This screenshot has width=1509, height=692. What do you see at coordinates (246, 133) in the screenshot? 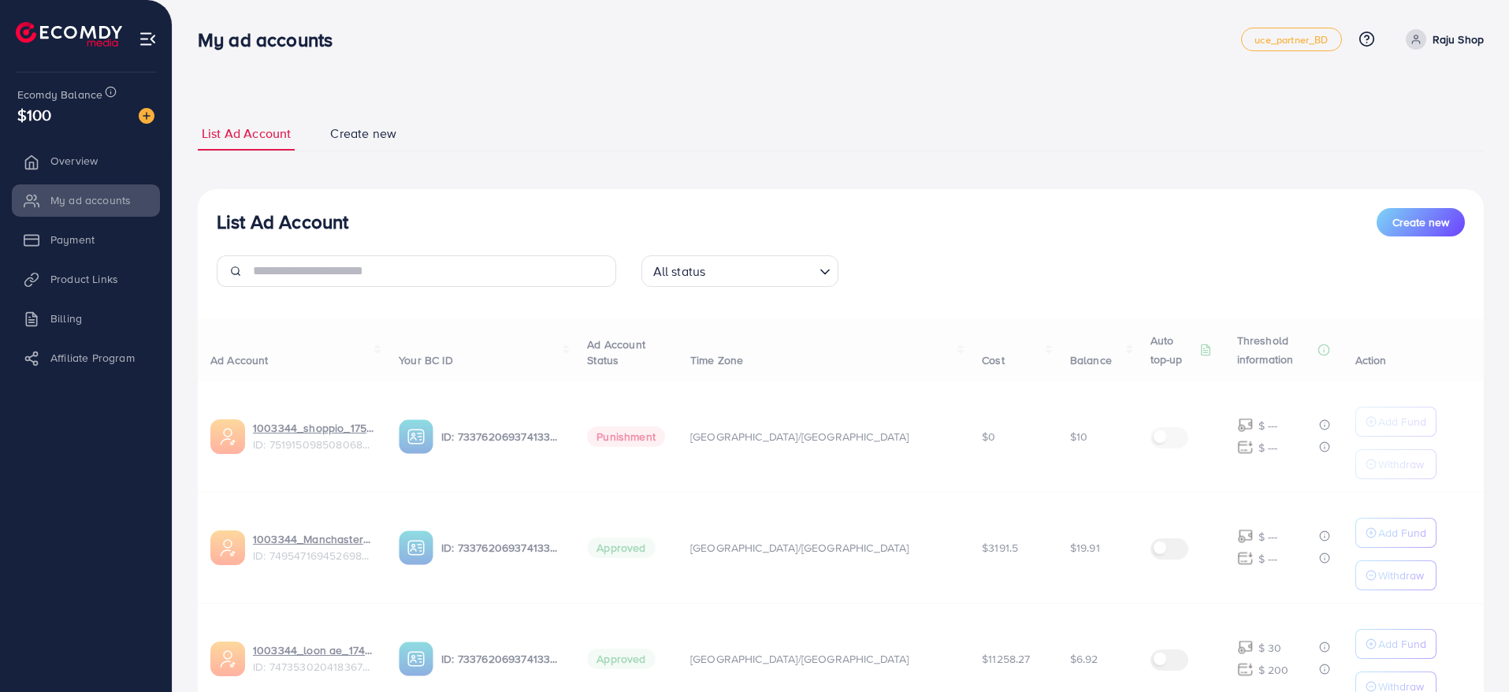
I see `span: List Ad Account` at bounding box center [246, 133].